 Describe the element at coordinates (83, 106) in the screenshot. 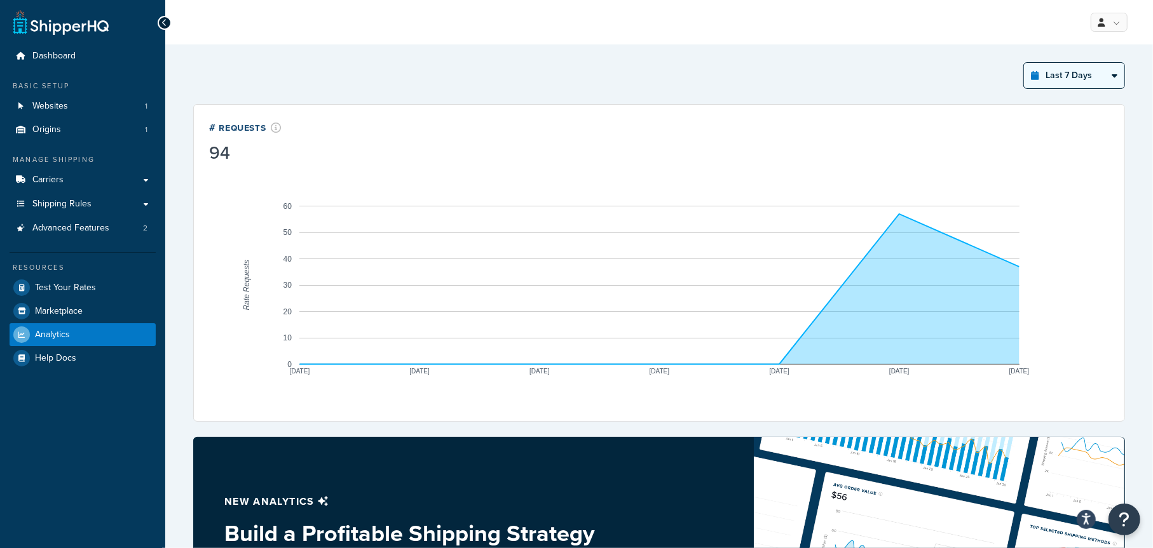

I see `a: Websites1` at that location.